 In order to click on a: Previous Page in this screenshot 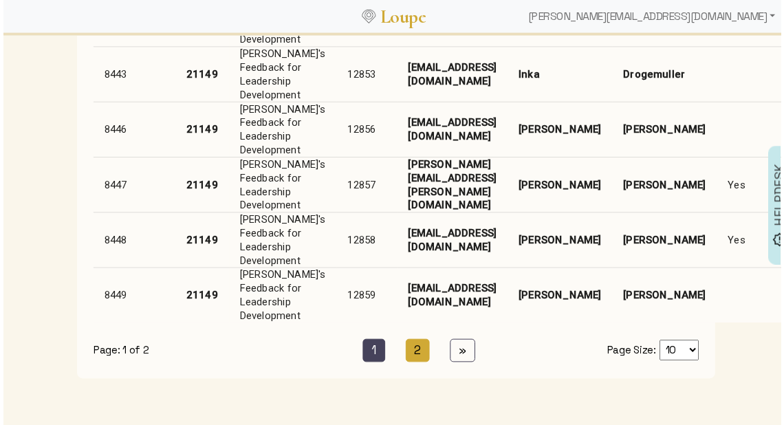, I will do `click(329, 354)`.